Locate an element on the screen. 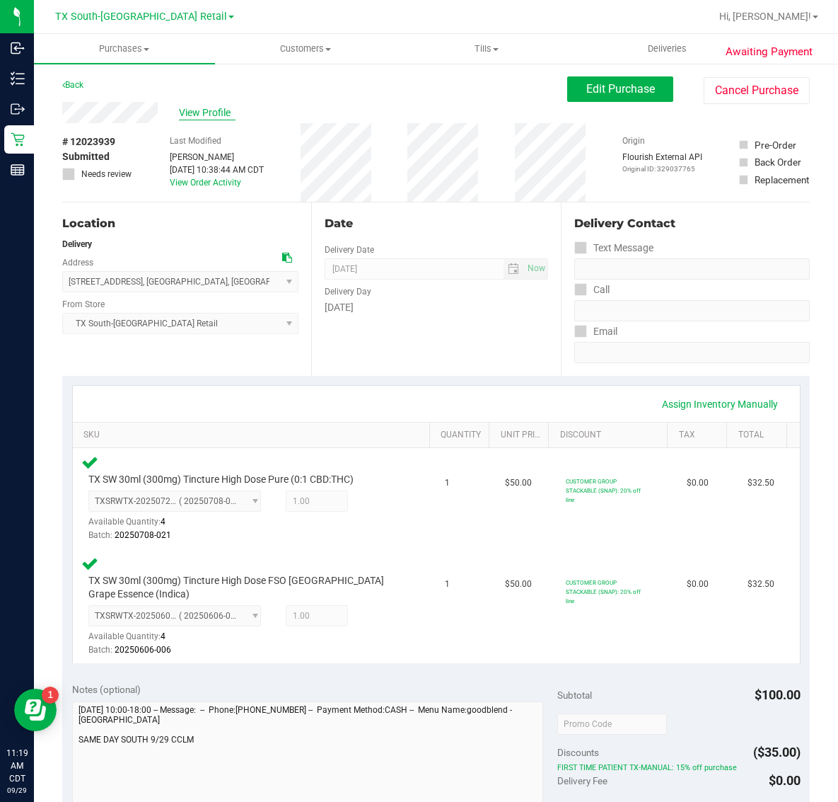 This screenshot has width=838, height=802. p: 09/29 is located at coordinates (17, 790).